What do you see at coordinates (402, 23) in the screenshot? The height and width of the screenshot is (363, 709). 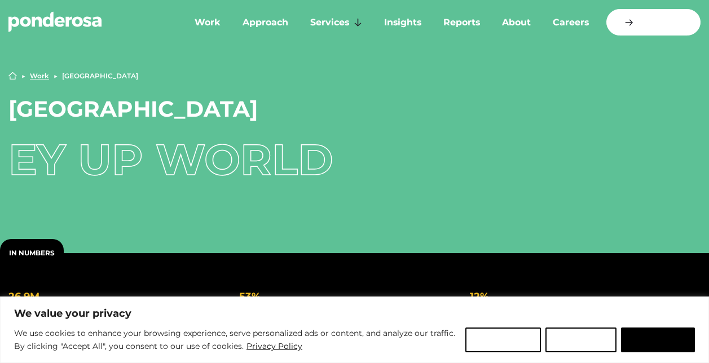 I see `a: Insights` at bounding box center [402, 23].